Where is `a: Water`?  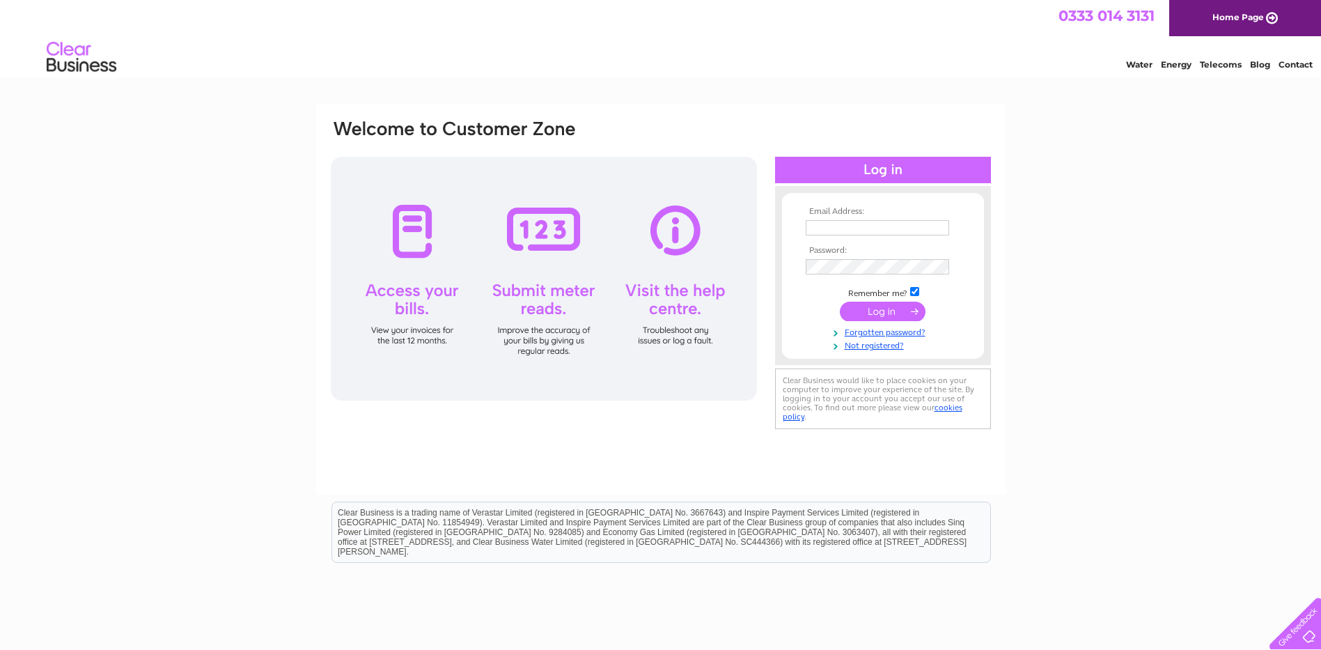
a: Water is located at coordinates (1139, 64).